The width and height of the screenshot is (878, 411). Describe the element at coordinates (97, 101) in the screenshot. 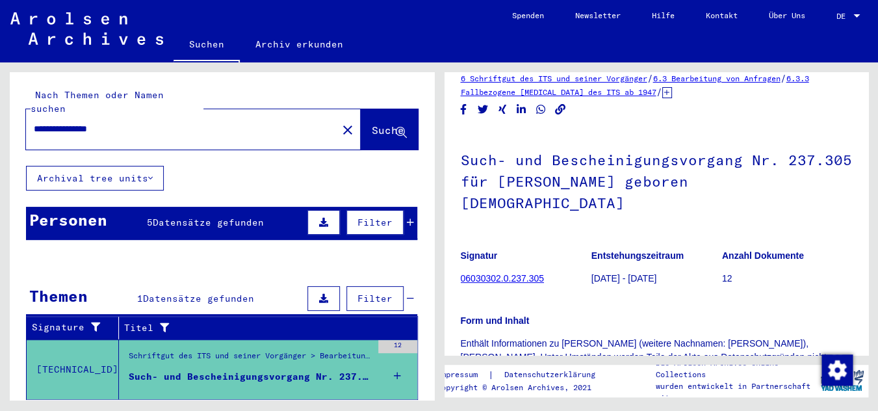

I see `mat-label: Nach Themen oder Namen suchen` at that location.